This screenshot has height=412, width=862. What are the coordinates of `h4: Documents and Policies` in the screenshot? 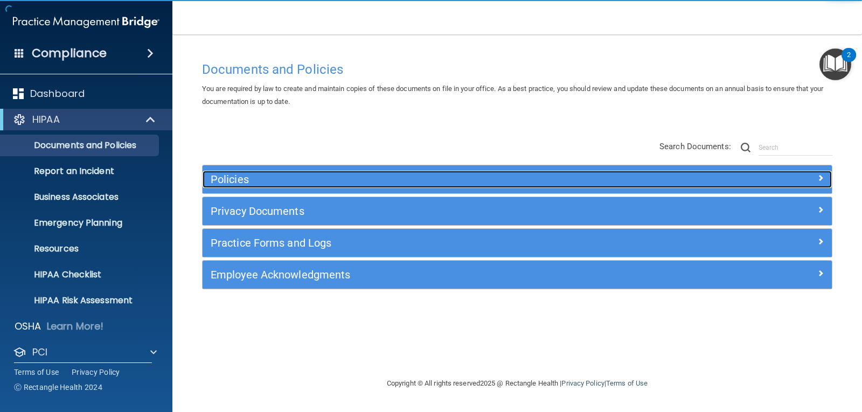 It's located at (517, 70).